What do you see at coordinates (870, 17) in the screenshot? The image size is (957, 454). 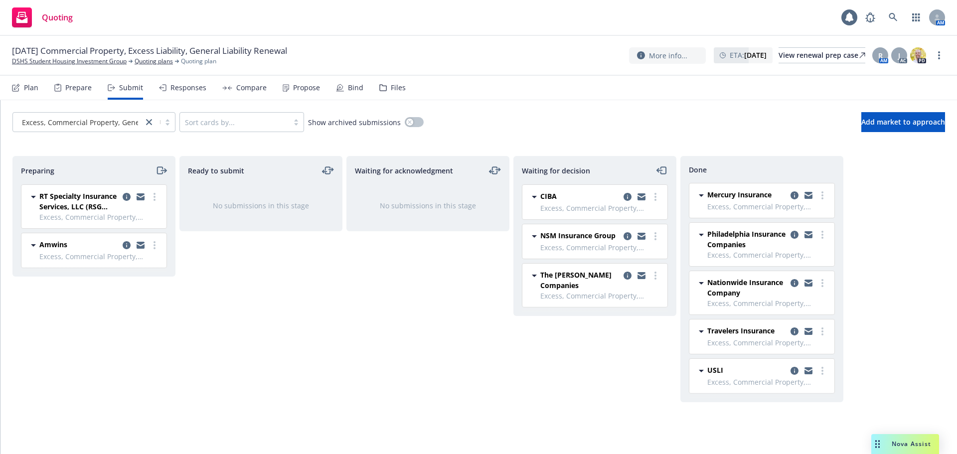 I see `a: Report a Bug` at bounding box center [870, 17].